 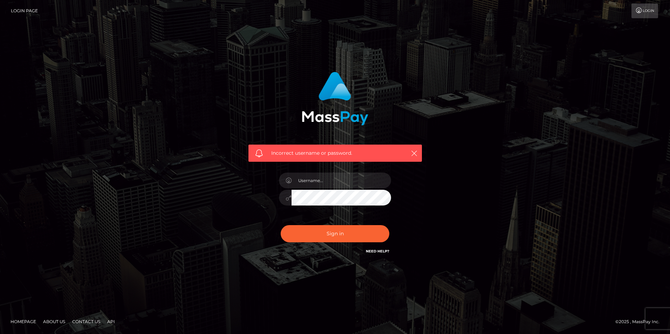 What do you see at coordinates (335, 153) in the screenshot?
I see `span: Incorrect username or password.` at bounding box center [335, 153].